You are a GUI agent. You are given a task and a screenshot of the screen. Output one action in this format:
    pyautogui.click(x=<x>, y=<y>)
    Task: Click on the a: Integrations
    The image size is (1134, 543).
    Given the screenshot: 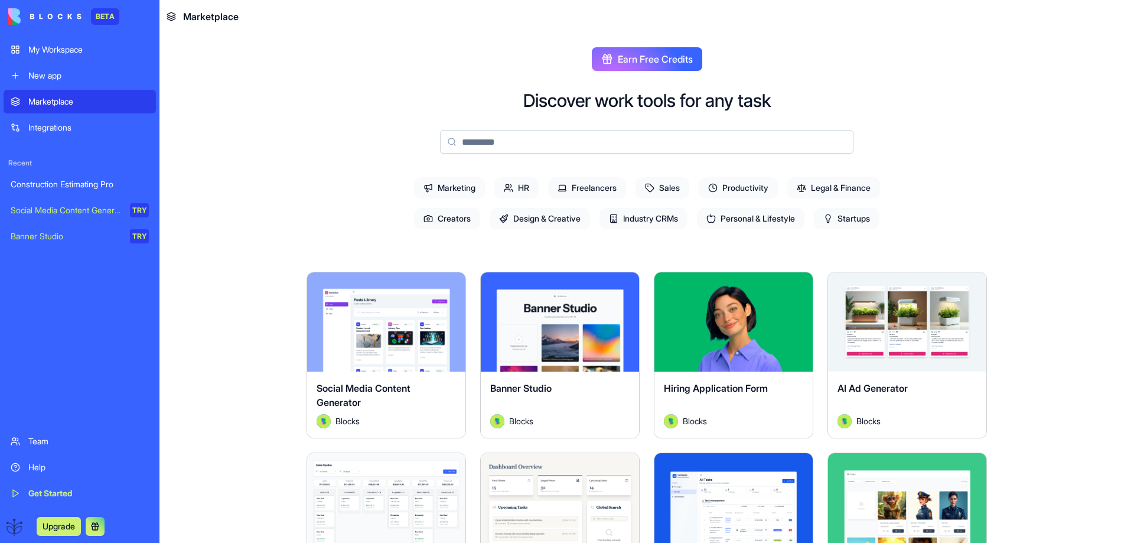 What is the action you would take?
    pyautogui.click(x=80, y=128)
    